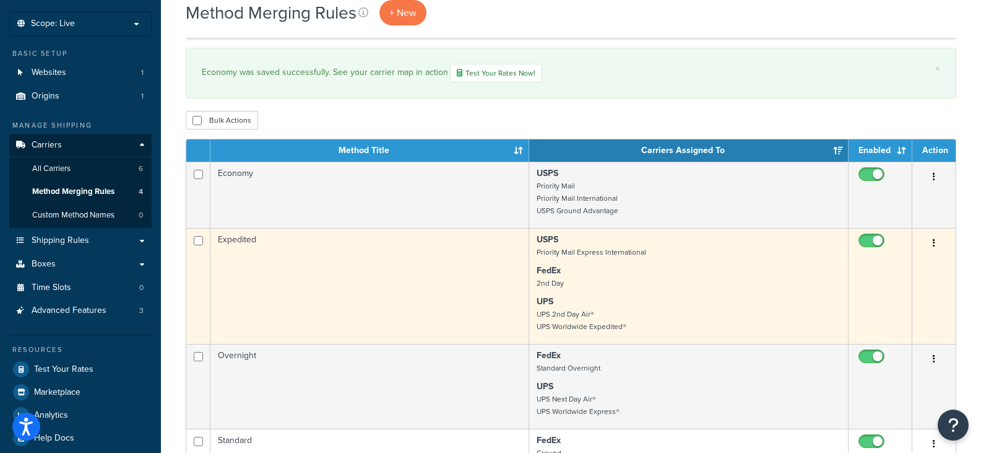 The image size is (981, 453). What do you see at coordinates (934, 150) in the screenshot?
I see `th: Action` at bounding box center [934, 150].